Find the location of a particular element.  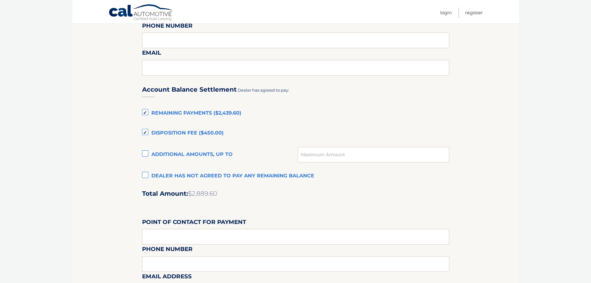

label: Email is located at coordinates (152, 54).